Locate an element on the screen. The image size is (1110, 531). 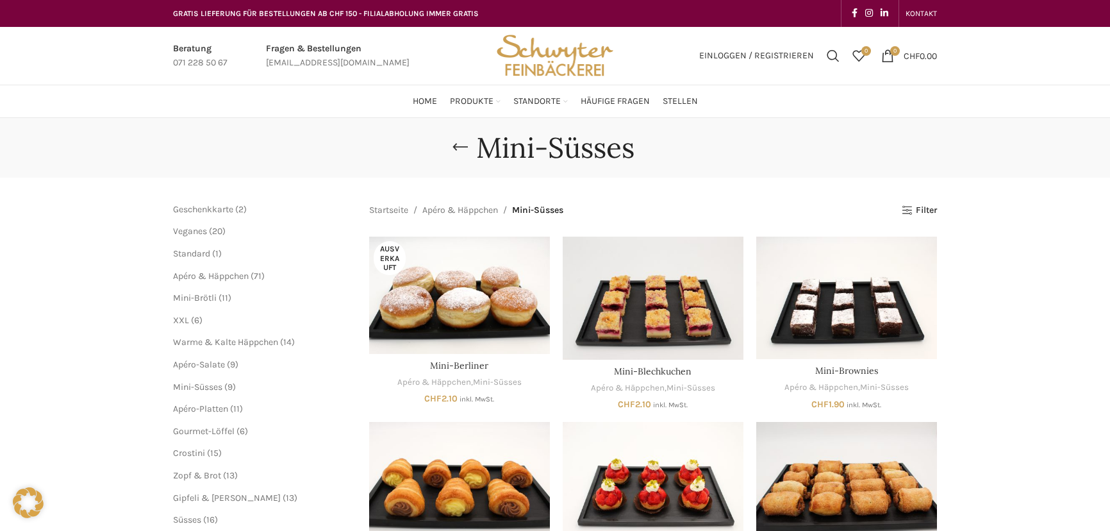
span: Crostini is located at coordinates (189, 453).